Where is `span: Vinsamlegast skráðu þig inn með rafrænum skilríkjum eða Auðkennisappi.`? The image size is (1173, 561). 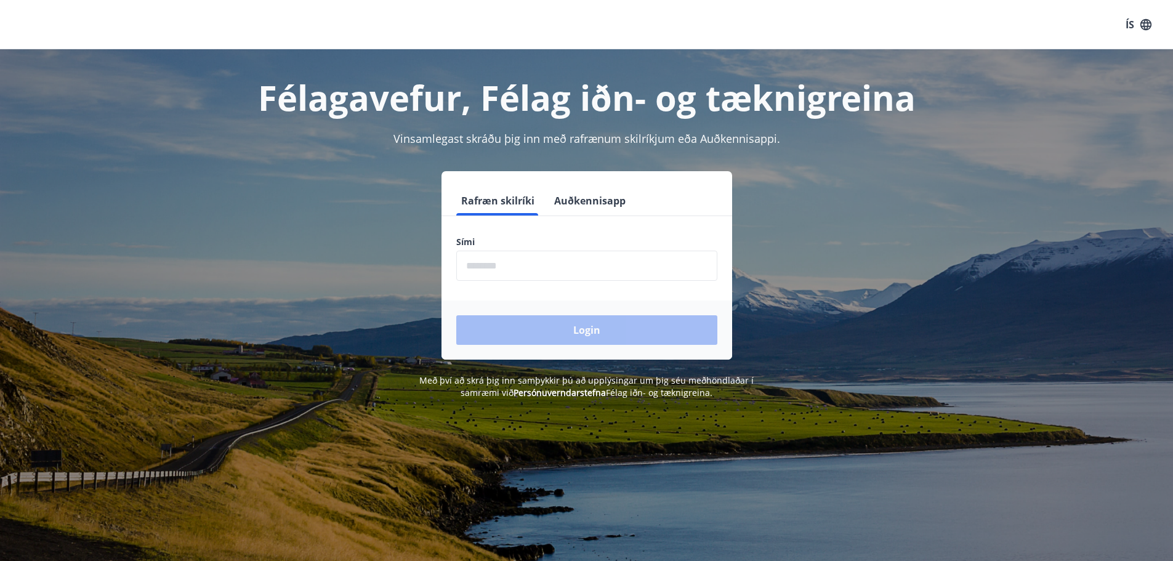 span: Vinsamlegast skráðu þig inn með rafrænum skilríkjum eða Auðkennisappi. is located at coordinates (587, 139).